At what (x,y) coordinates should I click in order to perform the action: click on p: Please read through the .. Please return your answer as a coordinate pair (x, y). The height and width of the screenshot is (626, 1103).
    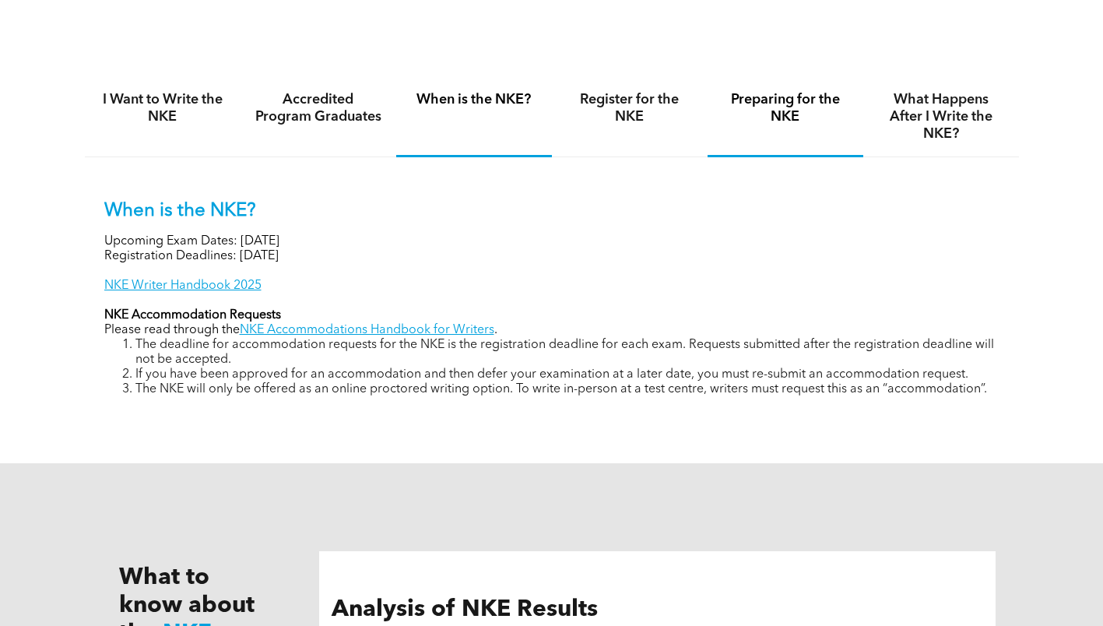
    Looking at the image, I should click on (552, 330).